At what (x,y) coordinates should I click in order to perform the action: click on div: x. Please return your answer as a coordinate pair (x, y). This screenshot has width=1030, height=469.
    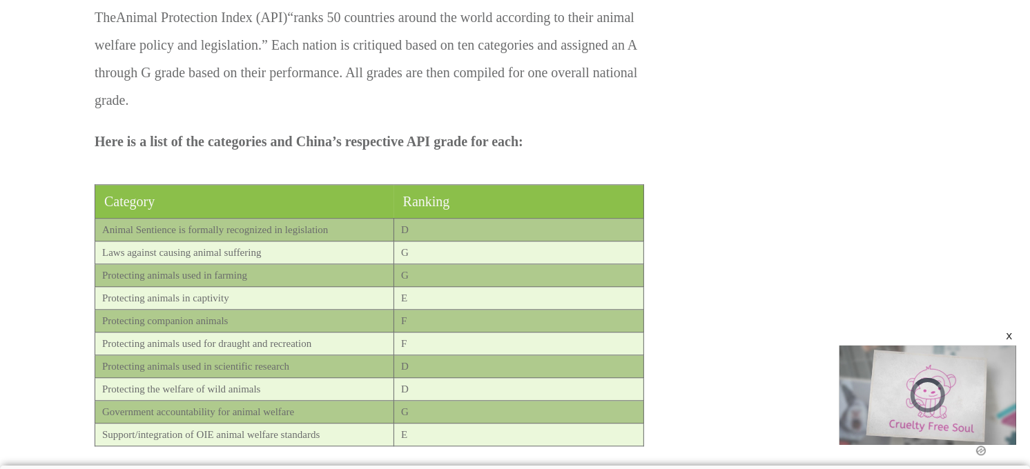
    Looking at the image, I should click on (1009, 336).